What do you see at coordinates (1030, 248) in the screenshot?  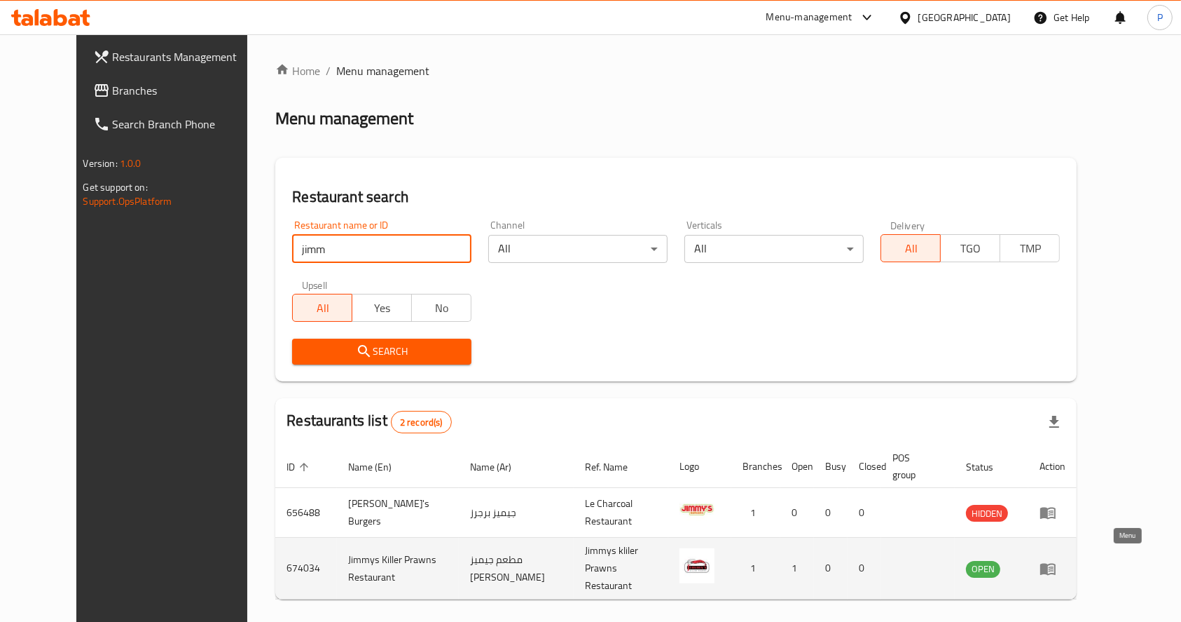 I see `span: TMP` at bounding box center [1030, 248].